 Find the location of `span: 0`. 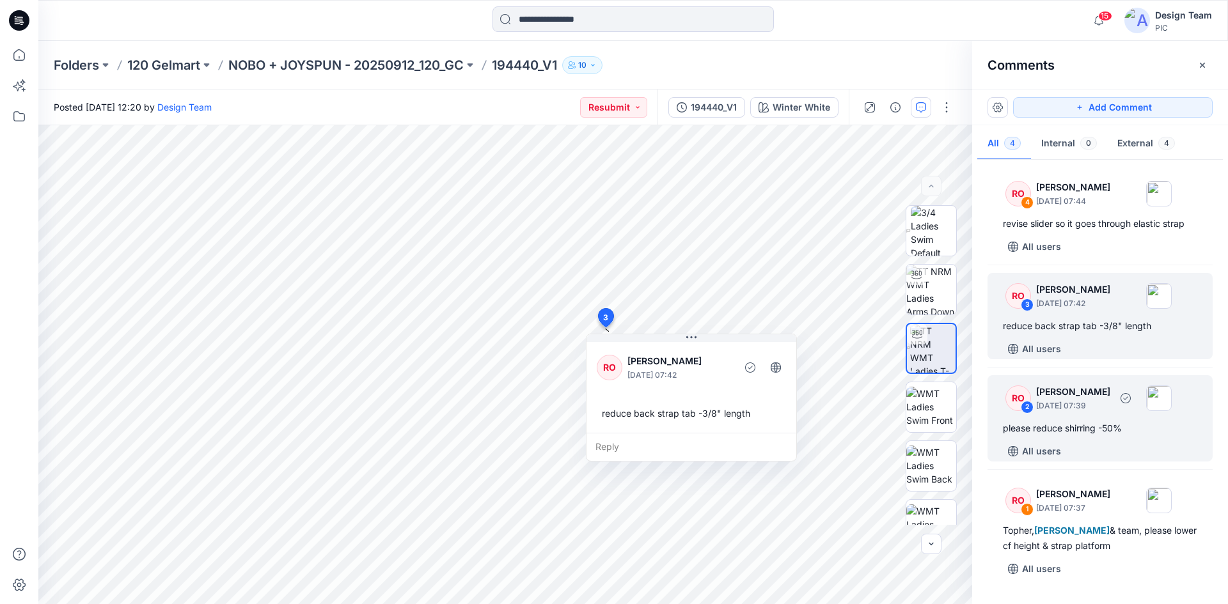

span: 0 is located at coordinates (1089, 143).